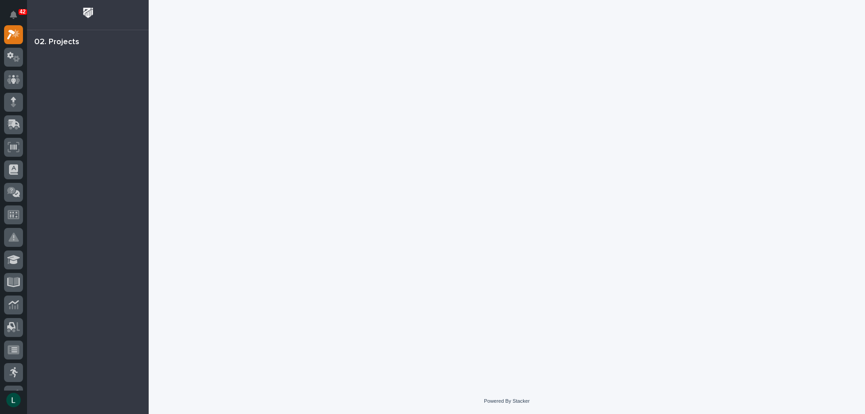  I want to click on p: 42, so click(23, 12).